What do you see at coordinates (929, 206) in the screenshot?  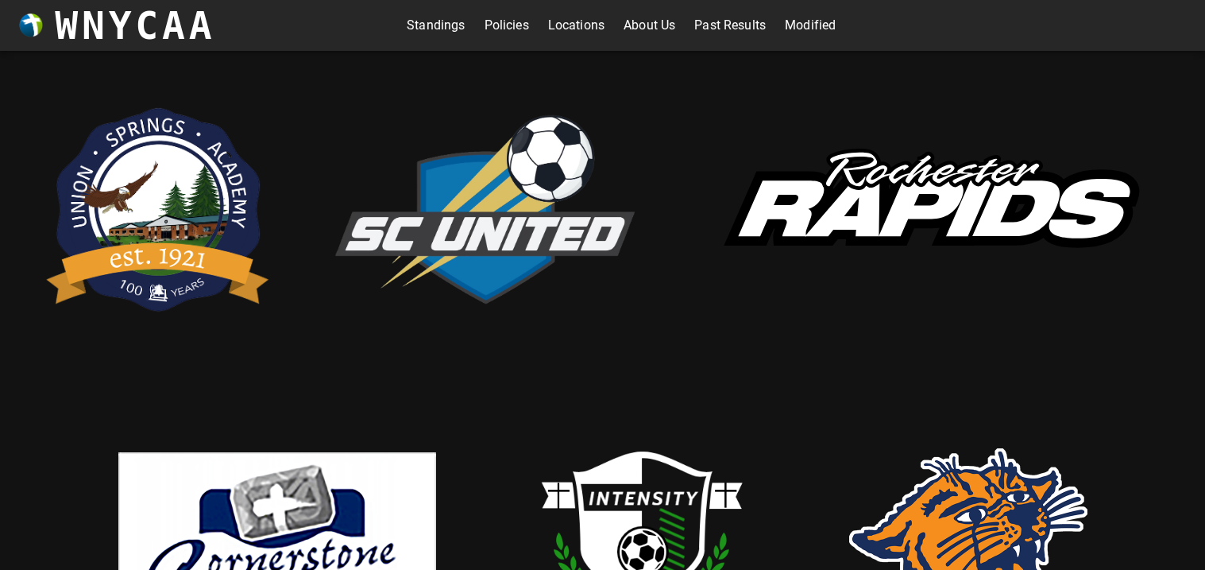 I see `img: rapids.svg` at bounding box center [929, 206].